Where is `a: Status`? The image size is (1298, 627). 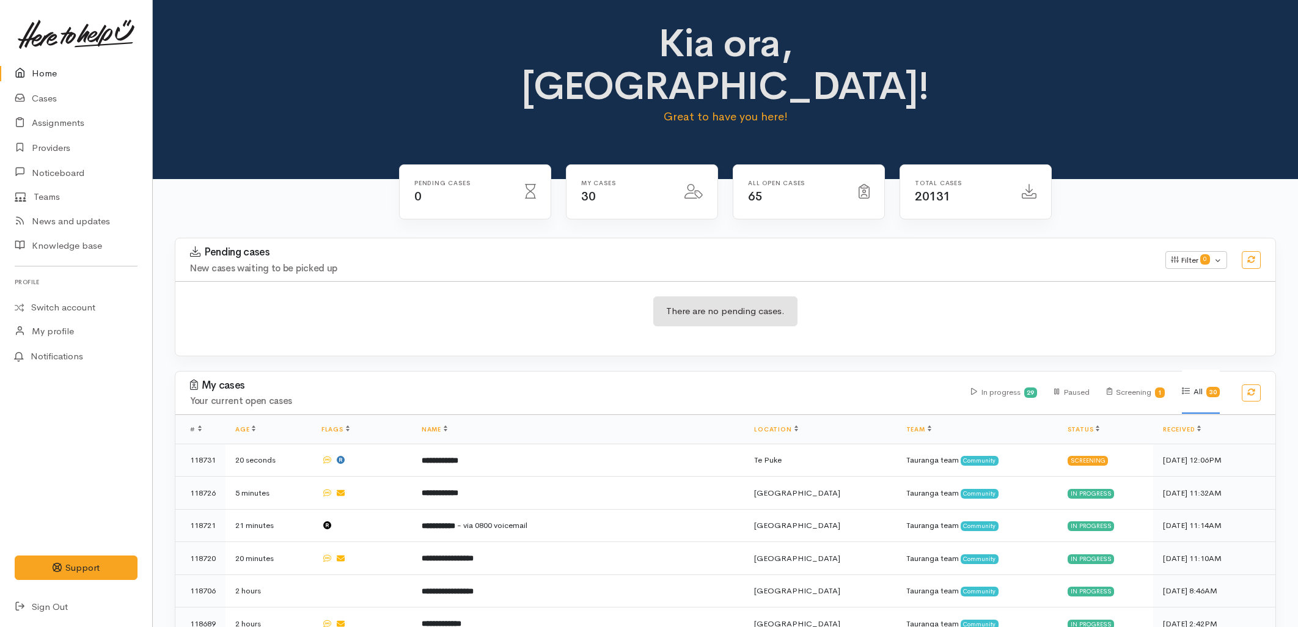
a: Status is located at coordinates (1084, 429).